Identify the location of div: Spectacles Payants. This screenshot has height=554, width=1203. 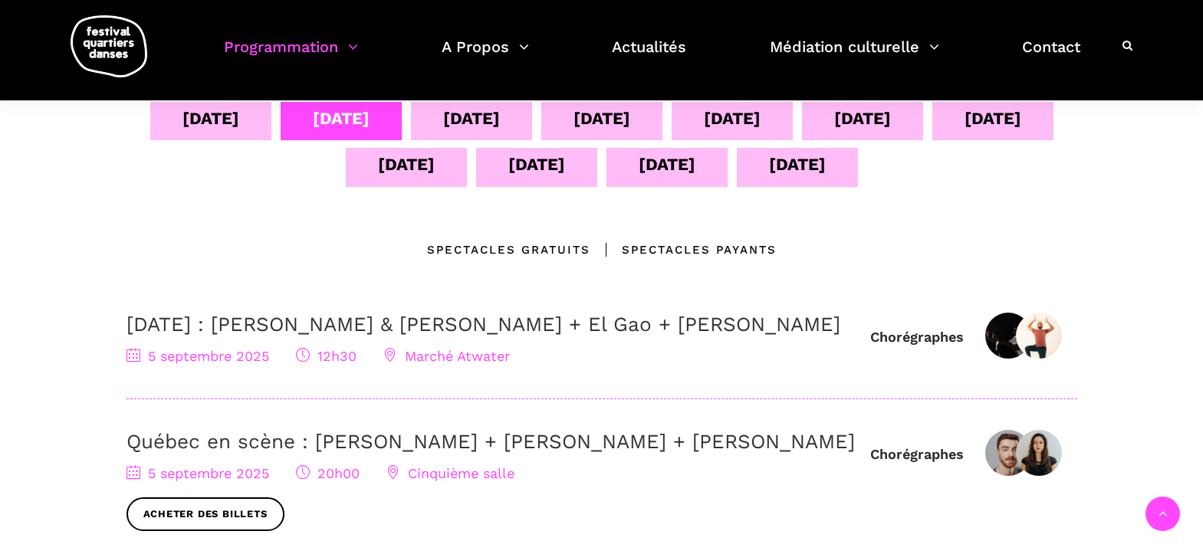
(683, 250).